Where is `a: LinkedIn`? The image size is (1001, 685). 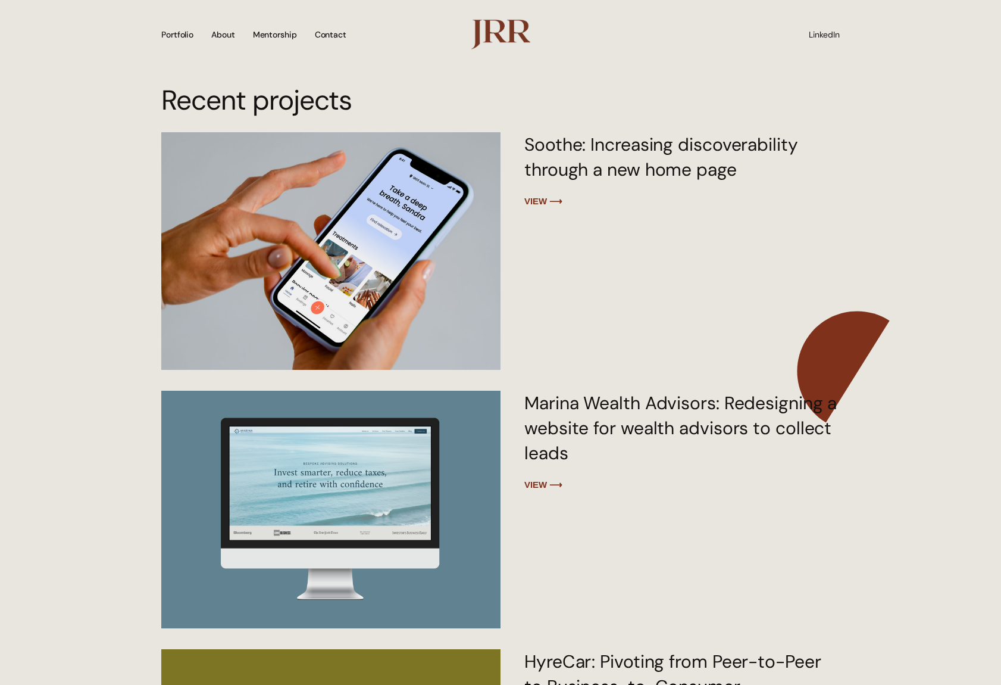
a: LinkedIn is located at coordinates (824, 35).